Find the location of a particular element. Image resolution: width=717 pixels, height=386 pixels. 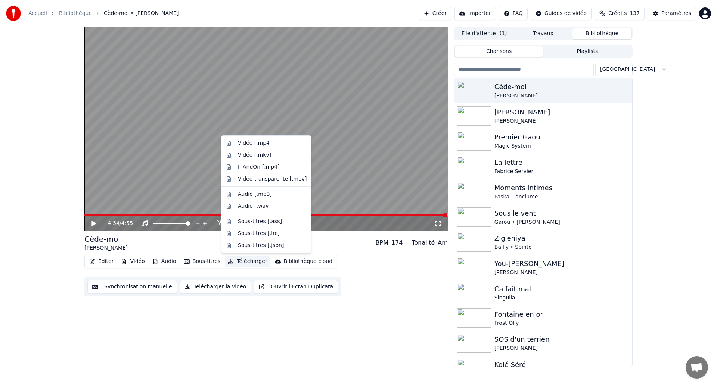

div: InAndOn [.mp4] is located at coordinates (259, 167).